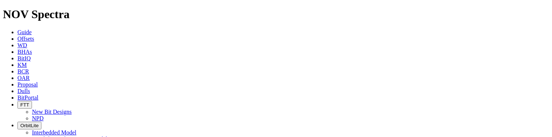 The width and height of the screenshot is (552, 137). What do you see at coordinates (26, 38) in the screenshot?
I see `a: Offsets` at bounding box center [26, 38].